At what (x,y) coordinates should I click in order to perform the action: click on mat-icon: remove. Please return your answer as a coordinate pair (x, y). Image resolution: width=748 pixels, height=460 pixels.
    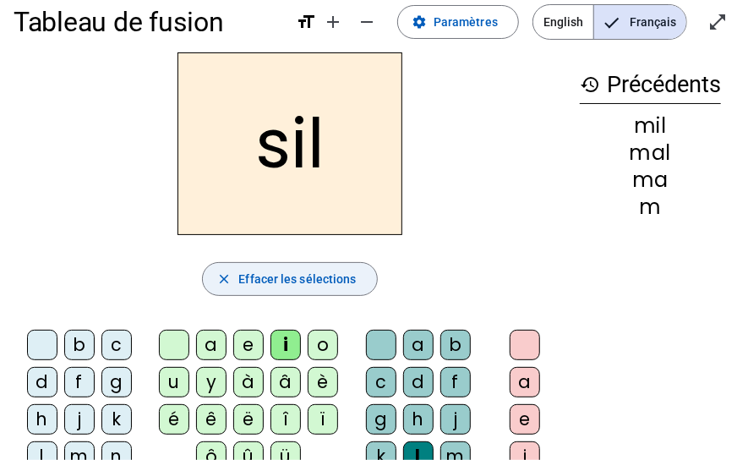
    Looking at the image, I should click on (367, 22).